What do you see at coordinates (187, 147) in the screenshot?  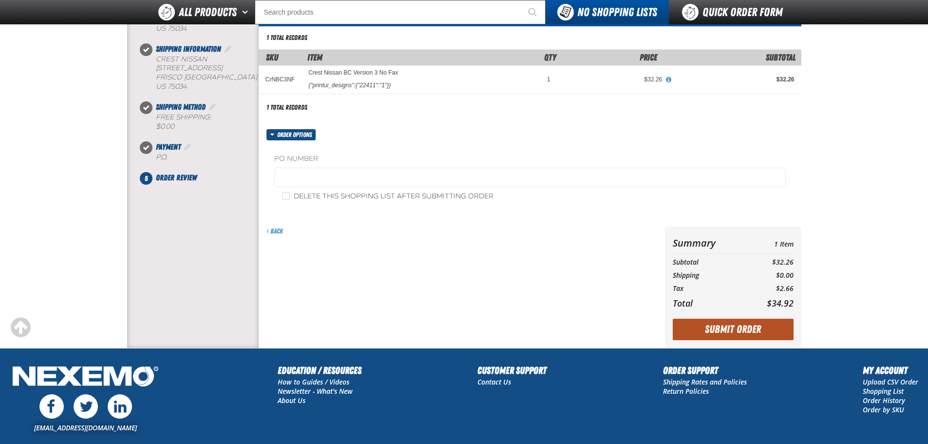 I see `a: Edit Payment` at bounding box center [187, 147].